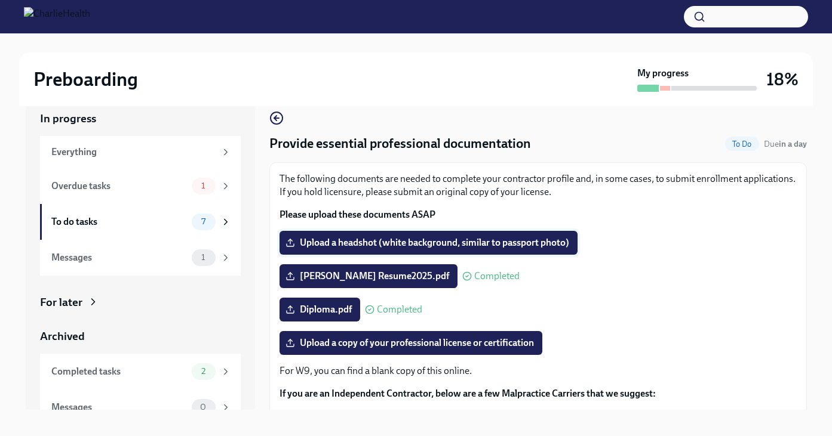 The width and height of the screenshot is (832, 436). I want to click on div: Completed tasks, so click(119, 372).